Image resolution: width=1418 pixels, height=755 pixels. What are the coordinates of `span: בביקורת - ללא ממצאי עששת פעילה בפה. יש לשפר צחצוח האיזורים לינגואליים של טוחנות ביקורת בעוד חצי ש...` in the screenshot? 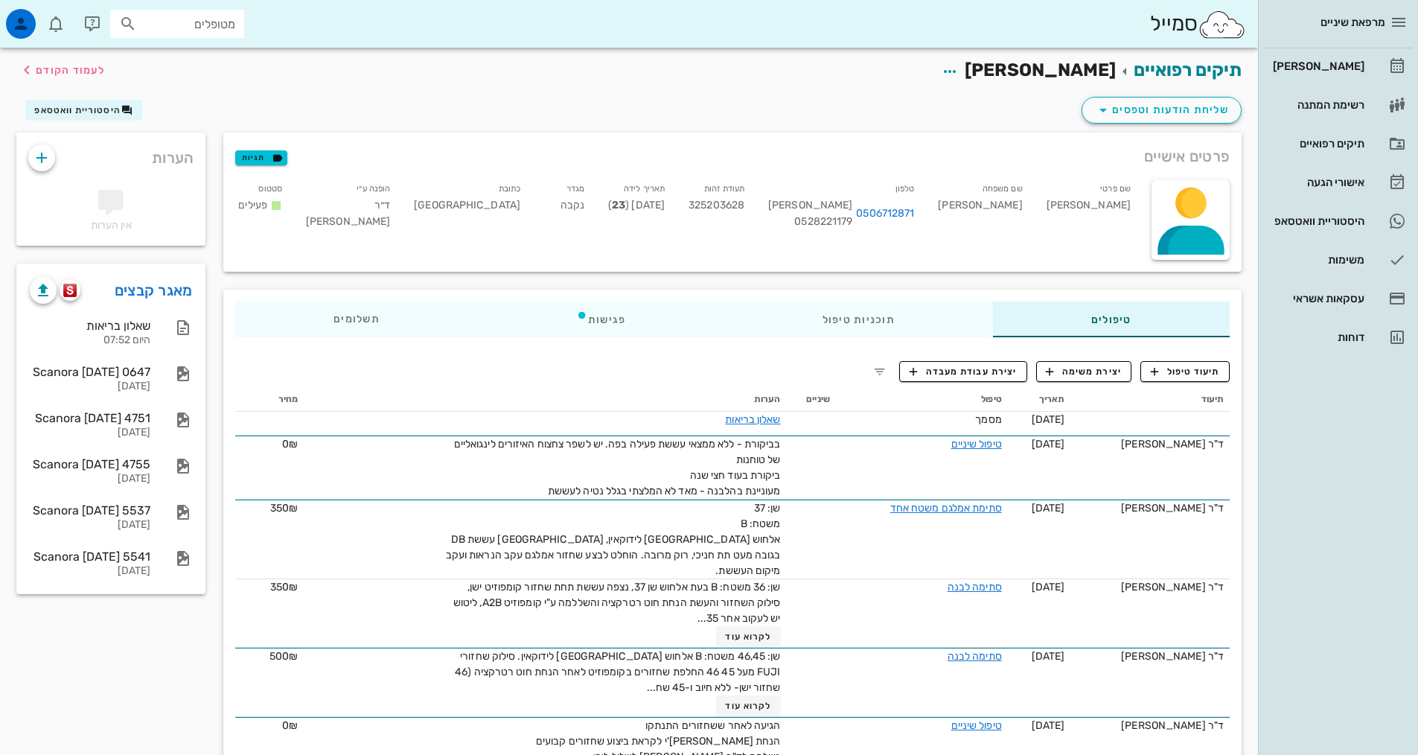 It's located at (617, 468).